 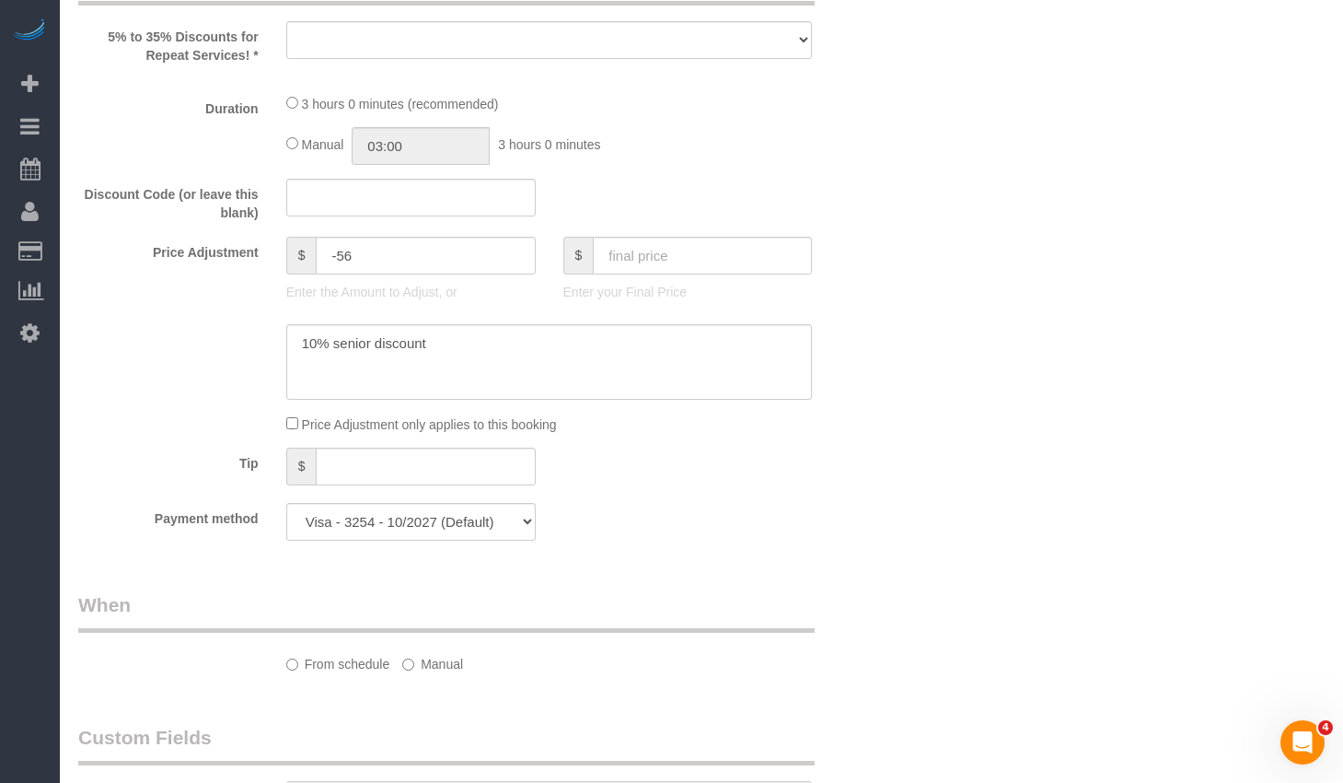 I want to click on span: 3 hours 0 minutes, so click(x=549, y=145).